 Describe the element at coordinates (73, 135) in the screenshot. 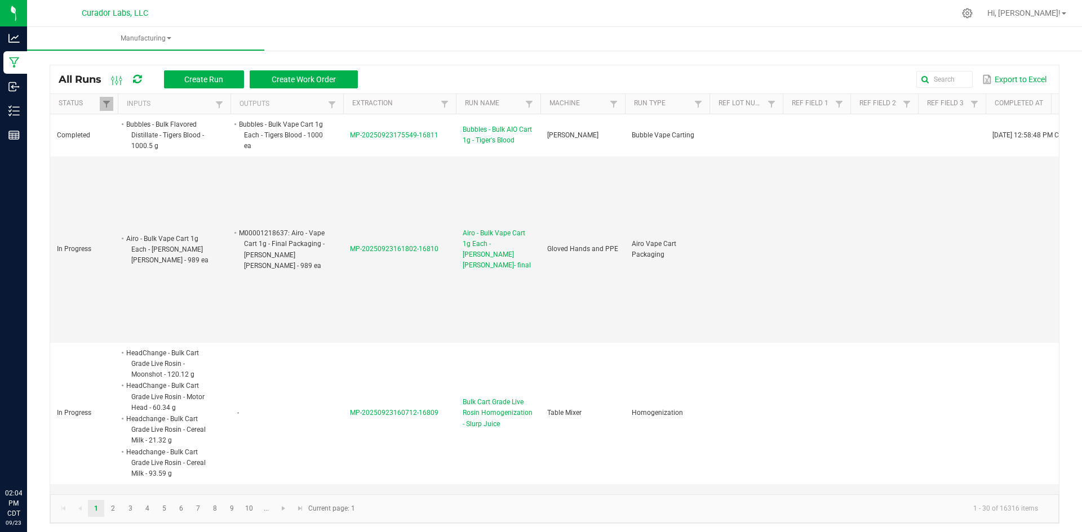

I see `span: Completed` at that location.